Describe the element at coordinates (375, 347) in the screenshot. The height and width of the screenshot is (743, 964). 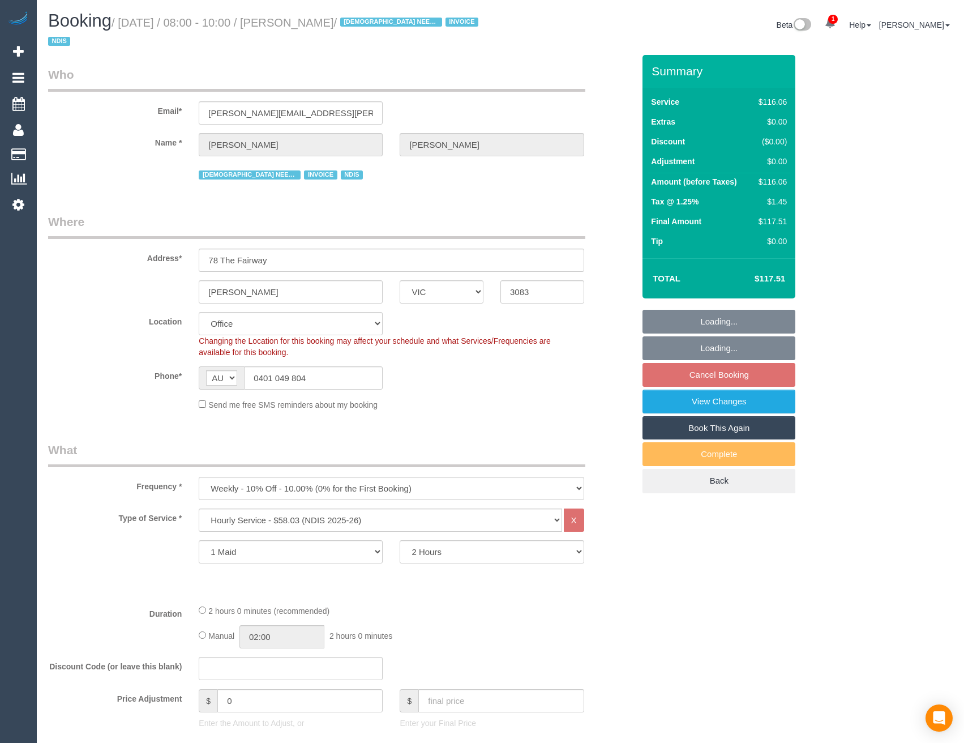
I see `span: Changing the Location for this booking may affect your schedule and what Services/Frequencies are...` at that location.